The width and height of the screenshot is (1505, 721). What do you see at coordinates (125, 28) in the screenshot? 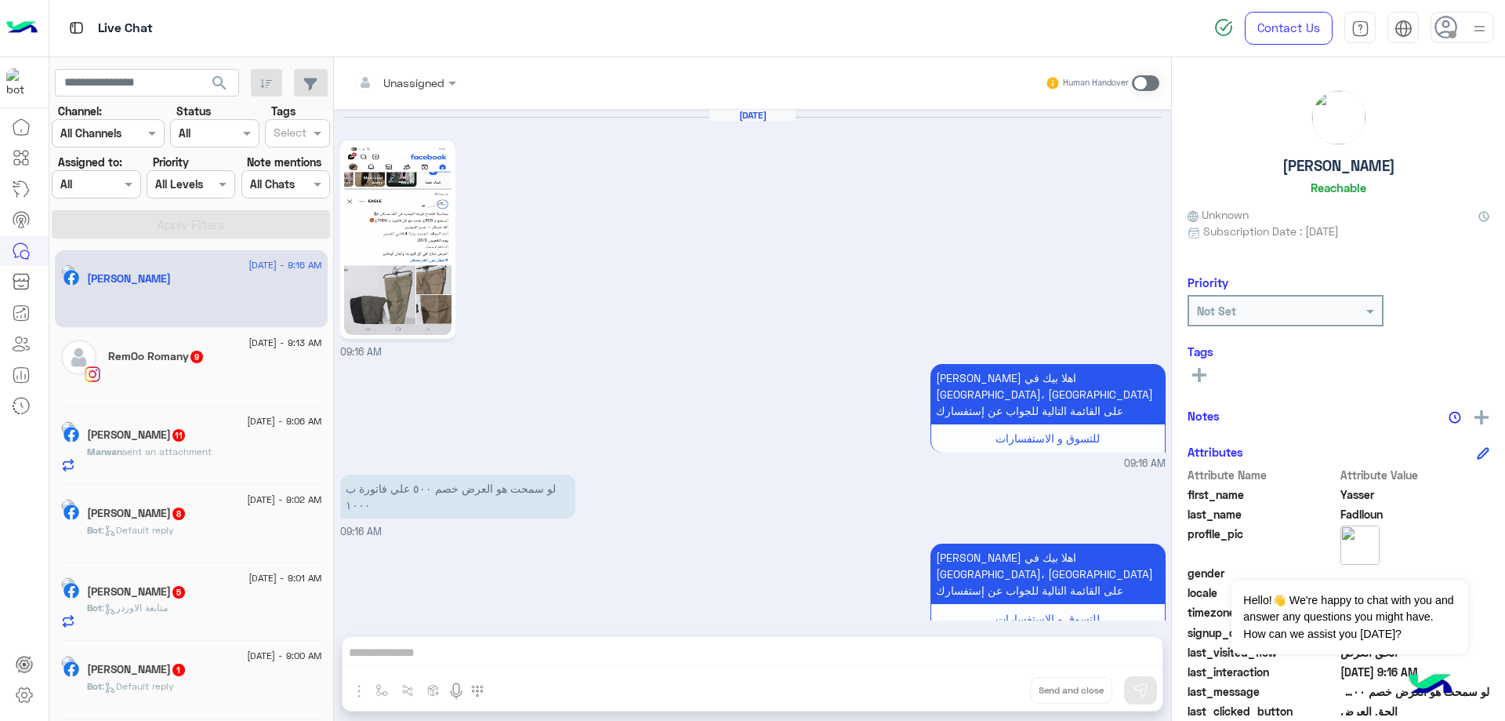
I see `p: Live Chat` at bounding box center [125, 28].